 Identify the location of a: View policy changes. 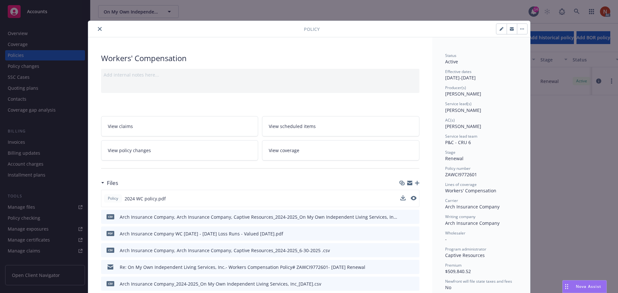
(180, 150).